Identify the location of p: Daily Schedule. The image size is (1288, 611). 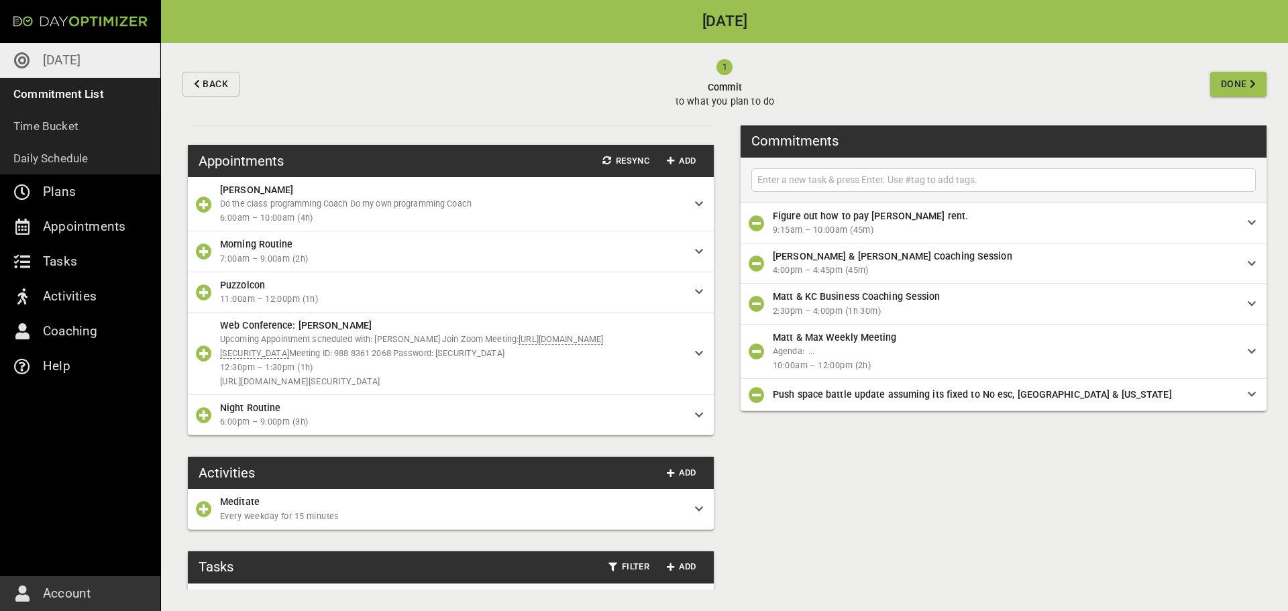
(51, 158).